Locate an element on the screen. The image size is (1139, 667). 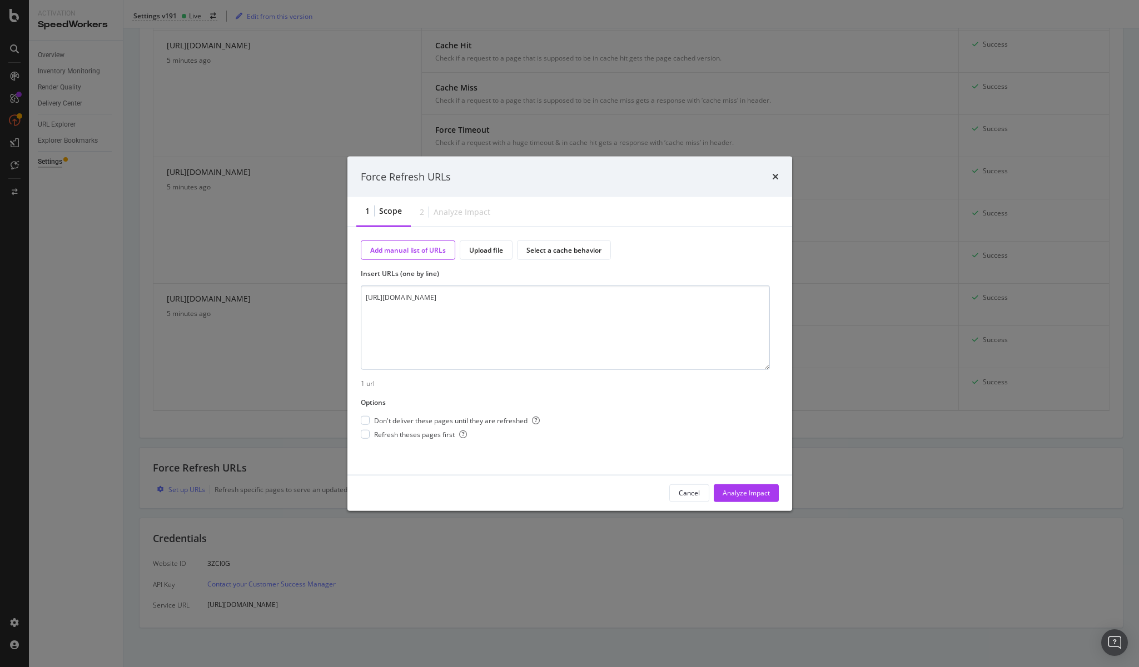
div: 1 url is located at coordinates (570, 383).